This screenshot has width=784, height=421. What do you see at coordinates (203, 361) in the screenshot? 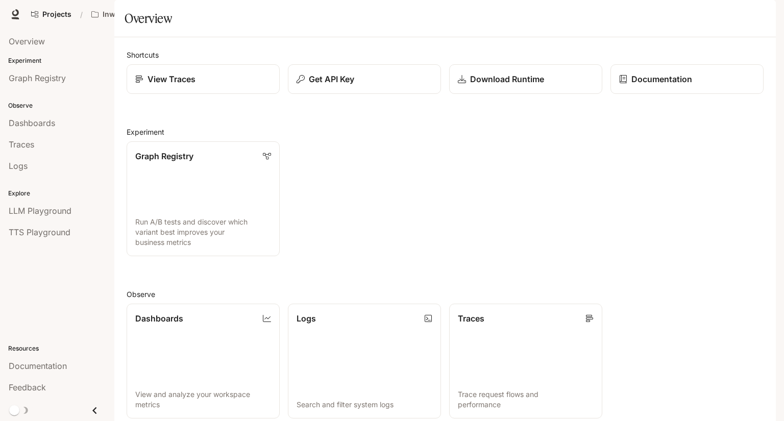
I see `a: DashboardsView and analyze your workspace metrics` at bounding box center [203, 361].